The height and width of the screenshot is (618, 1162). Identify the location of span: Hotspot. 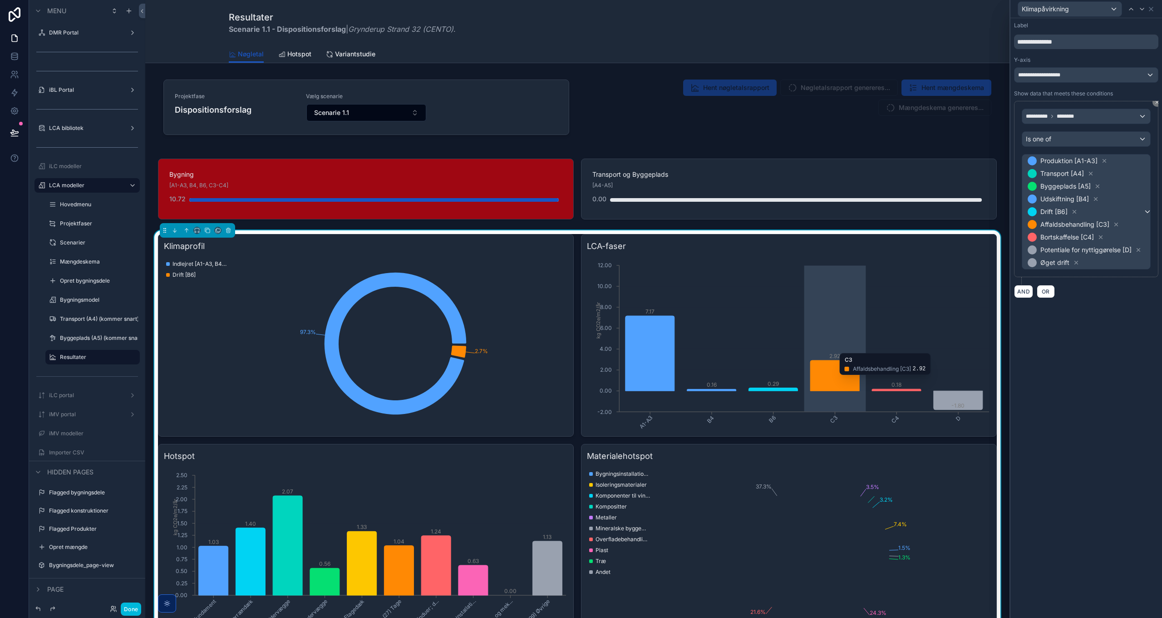
(299, 54).